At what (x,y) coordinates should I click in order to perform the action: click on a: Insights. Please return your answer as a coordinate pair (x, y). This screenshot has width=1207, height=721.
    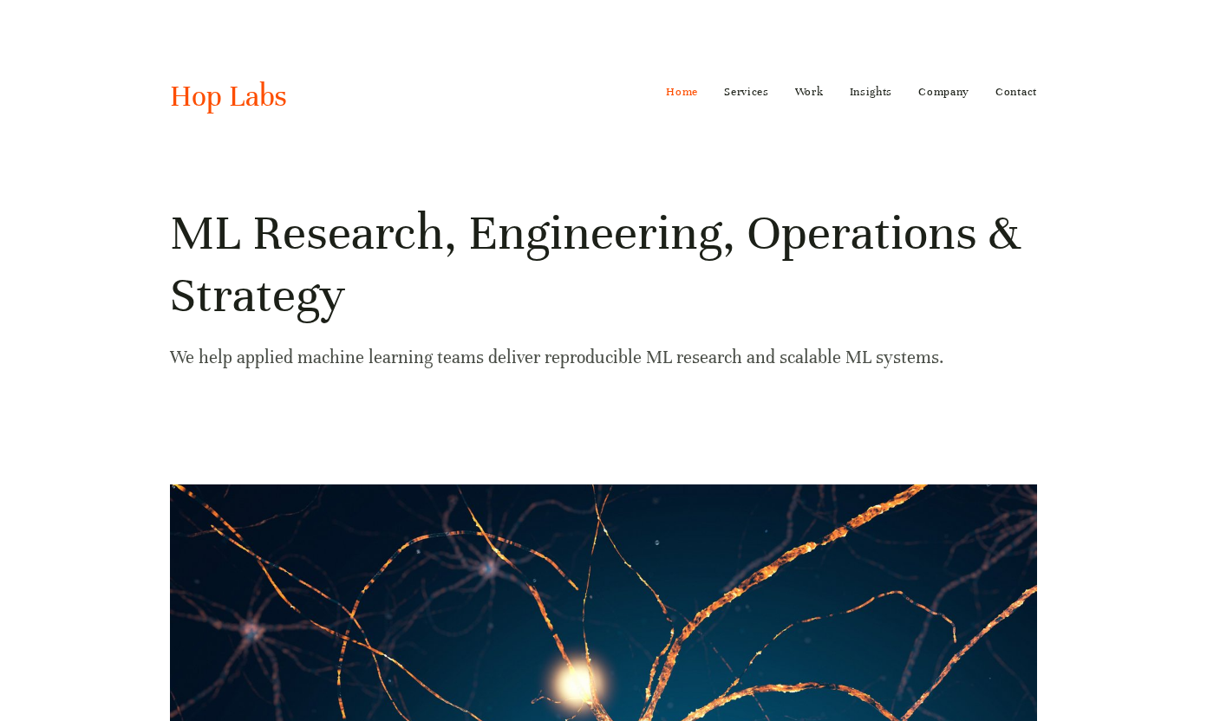
    Looking at the image, I should click on (871, 92).